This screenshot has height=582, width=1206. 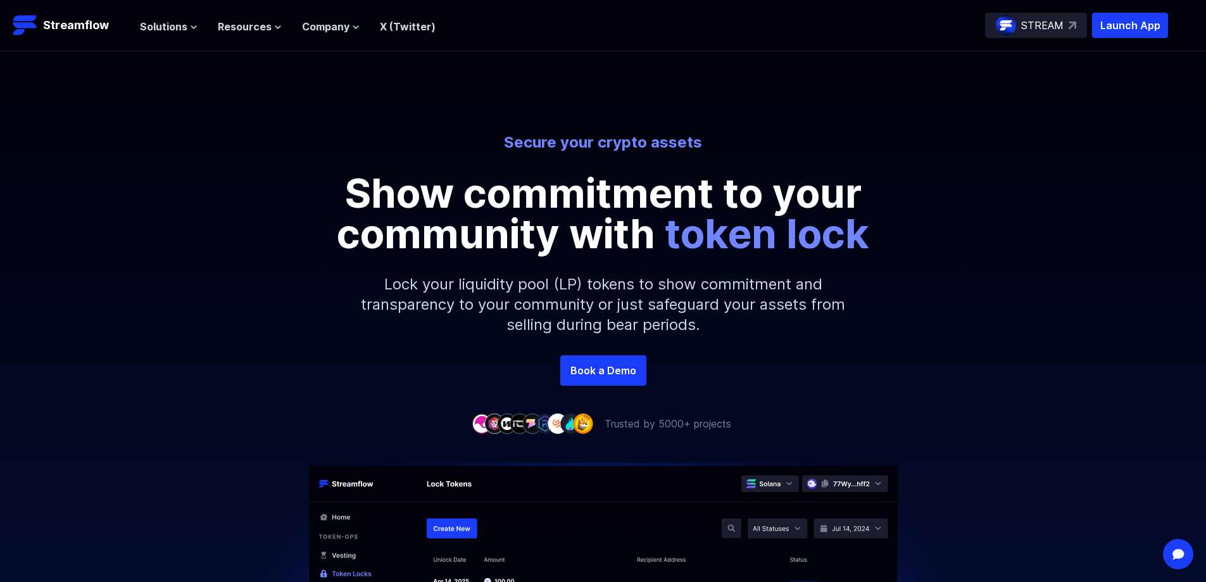 What do you see at coordinates (25, 25) in the screenshot?
I see `img: Streamflow Logo` at bounding box center [25, 25].